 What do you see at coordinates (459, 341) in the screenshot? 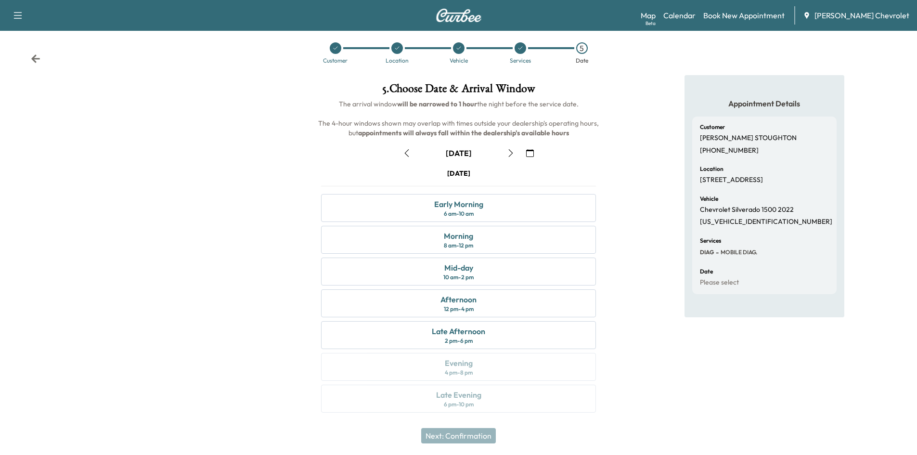
I see `div: 2 pm - 6 pm` at bounding box center [459, 341].